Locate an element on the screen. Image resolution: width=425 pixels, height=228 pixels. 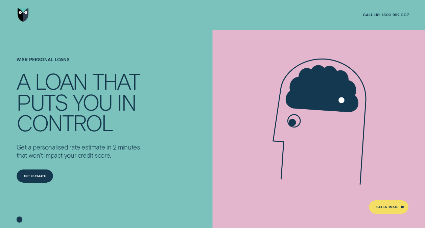
img: Wisr is located at coordinates (23, 15).